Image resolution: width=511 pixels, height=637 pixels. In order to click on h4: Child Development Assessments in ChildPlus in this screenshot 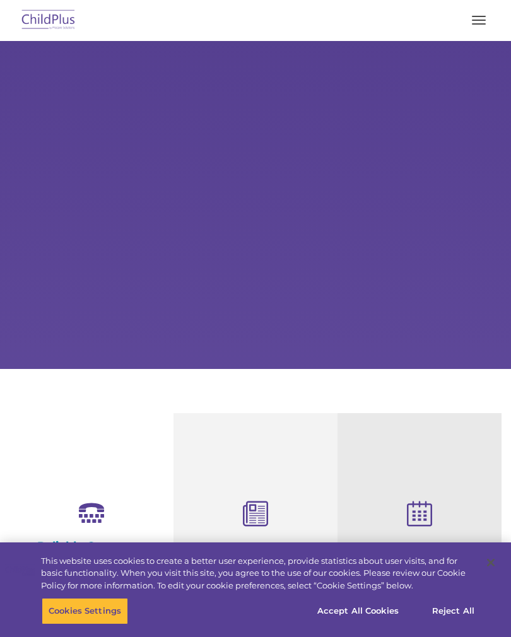, I will do `click(255, 562)`.